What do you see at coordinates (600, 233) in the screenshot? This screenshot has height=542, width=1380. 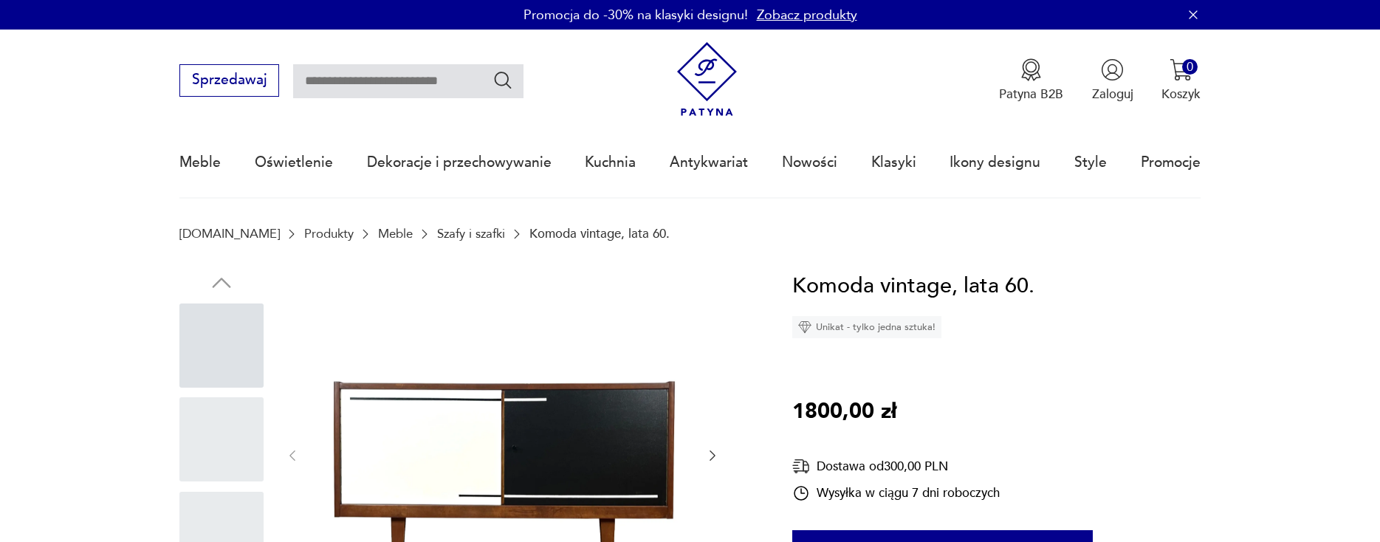 I see `p: Komoda vintage, lata 60.` at bounding box center [600, 233].